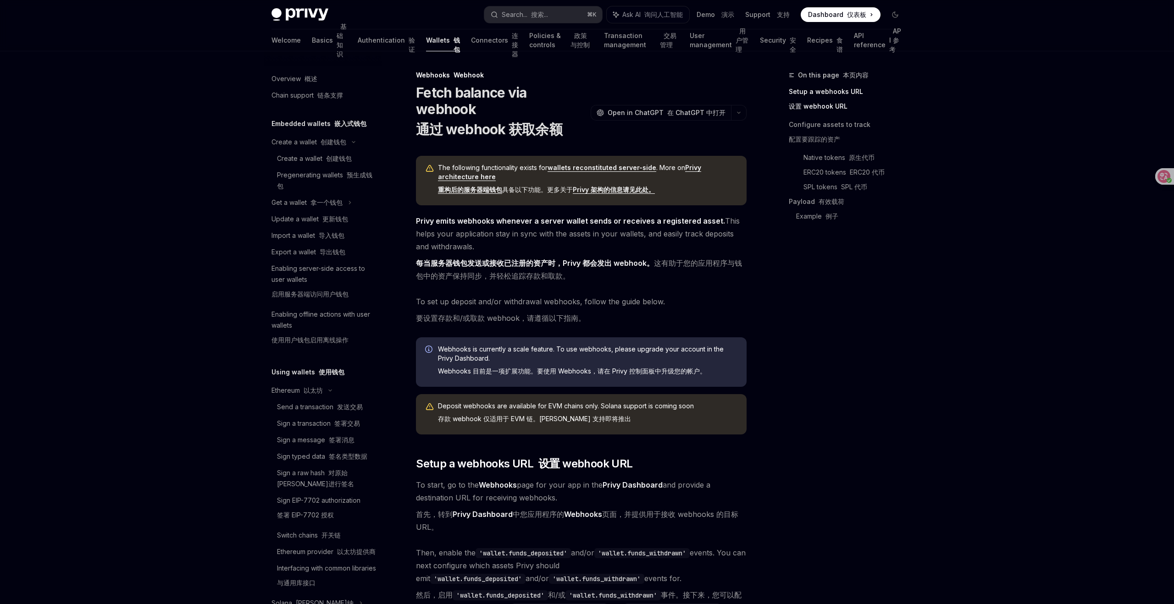  Describe the element at coordinates (494, 40) in the screenshot. I see `a: Connectors 连接器` at that location.